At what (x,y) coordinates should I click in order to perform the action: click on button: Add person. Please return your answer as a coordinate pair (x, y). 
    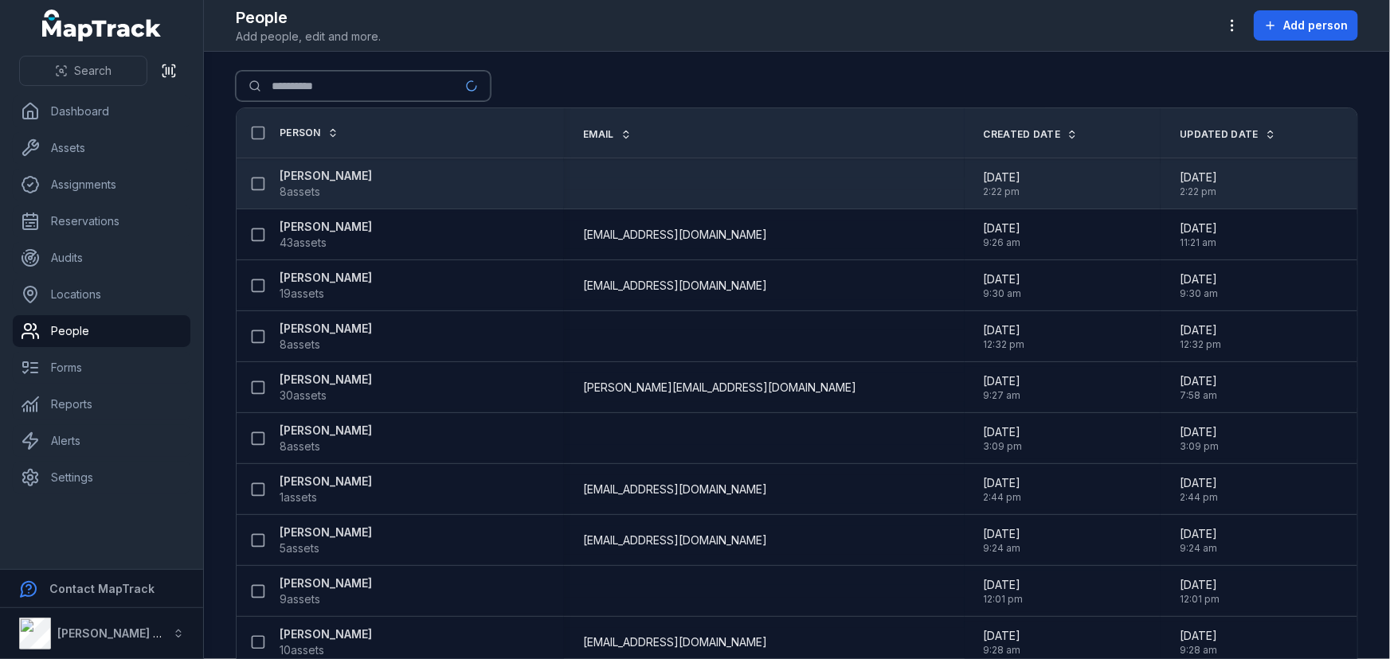
    Looking at the image, I should click on (1305, 25).